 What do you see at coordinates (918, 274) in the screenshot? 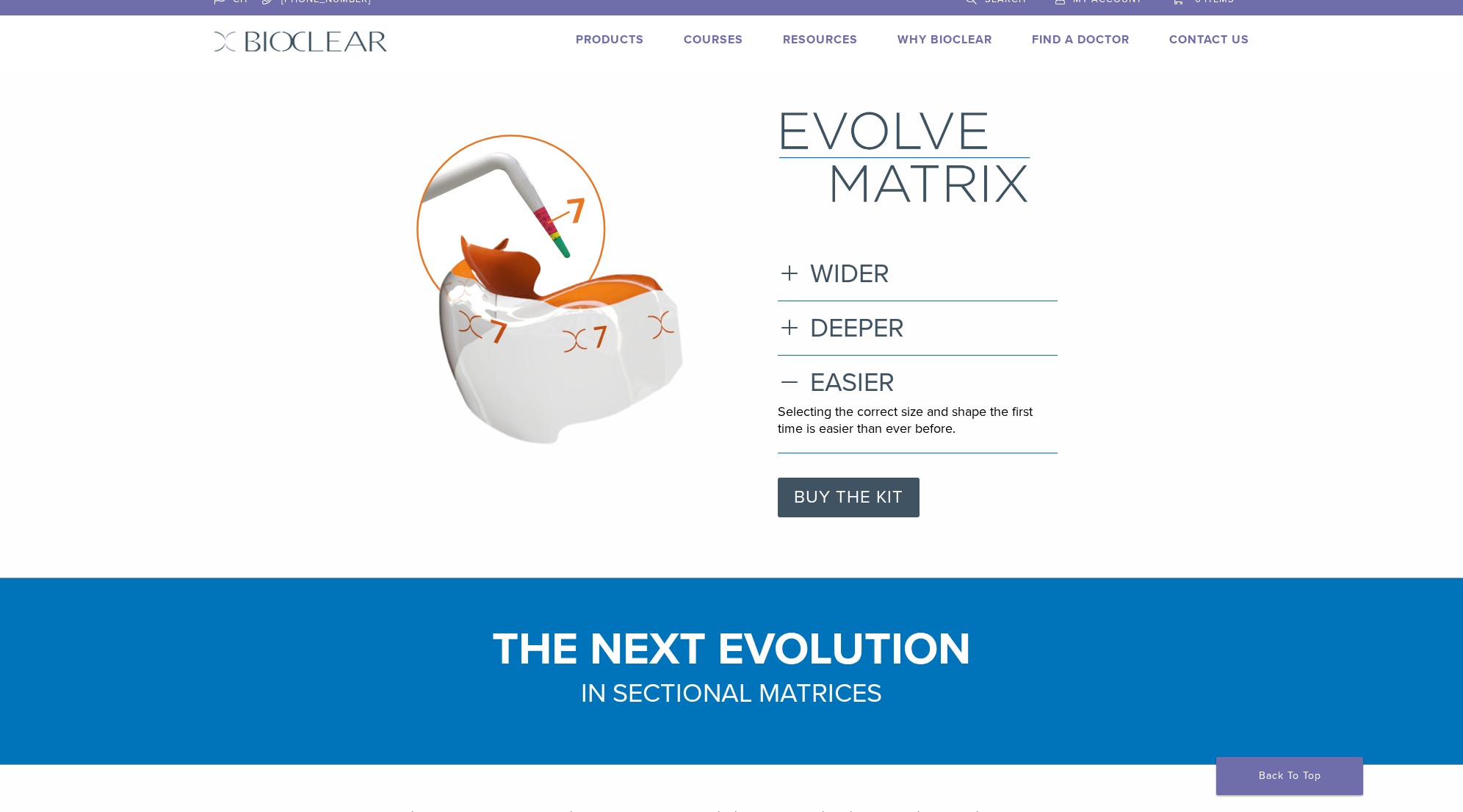
I see `h3: WIDER` at bounding box center [918, 274].